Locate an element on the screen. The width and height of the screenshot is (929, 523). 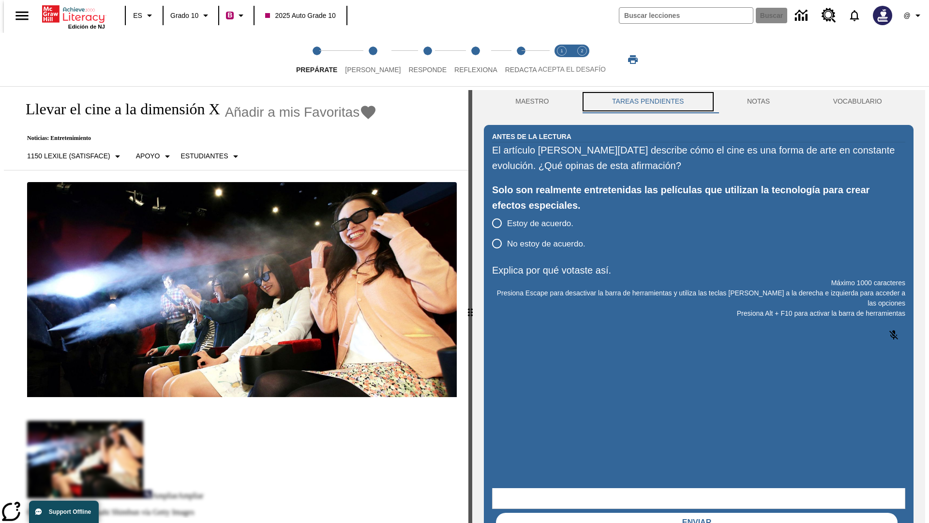
span: ACEPTA EL DESAFÍO is located at coordinates (572, 69).